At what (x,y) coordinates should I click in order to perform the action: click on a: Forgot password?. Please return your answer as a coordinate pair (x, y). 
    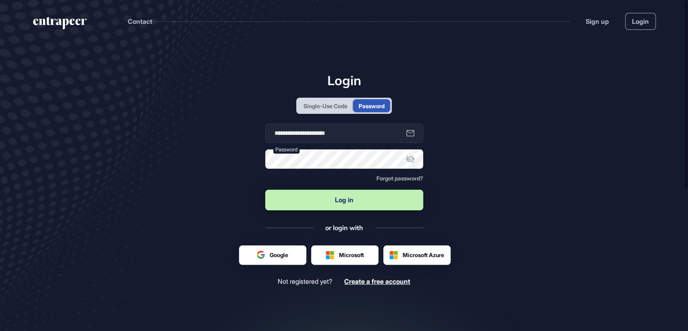
    Looking at the image, I should click on (400, 178).